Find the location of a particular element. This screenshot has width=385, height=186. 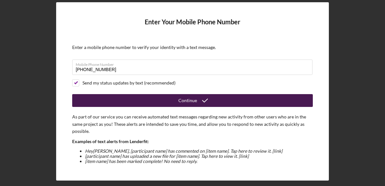

div: Enter a mobile phone number to verify your identity with a text message. is located at coordinates (192, 47).